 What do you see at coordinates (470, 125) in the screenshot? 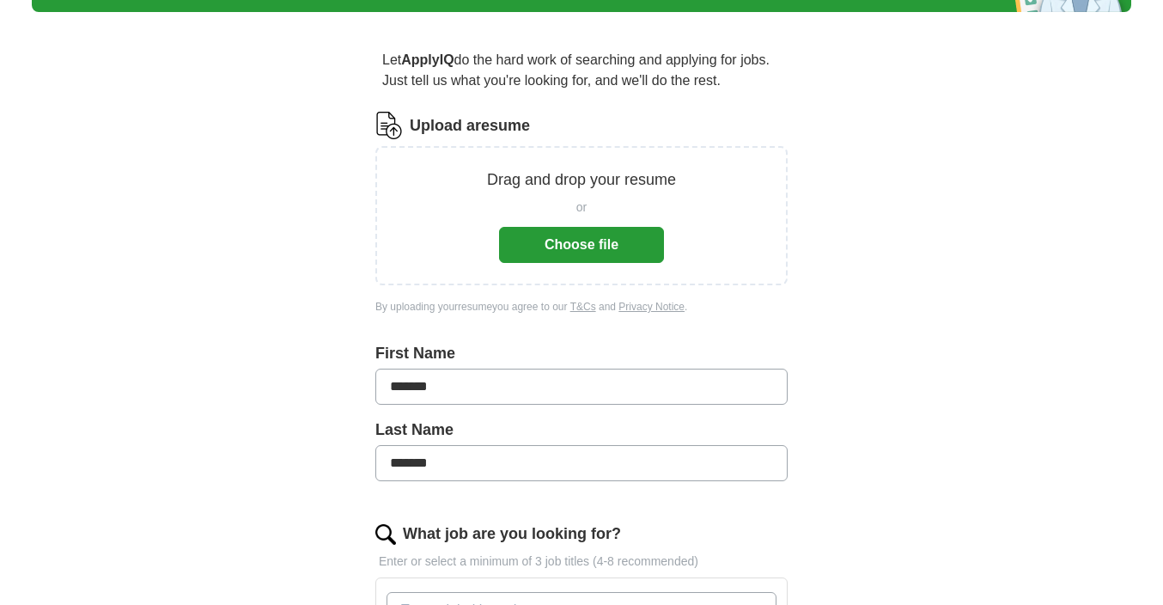
I see `label: Upload a resume` at bounding box center [470, 125].